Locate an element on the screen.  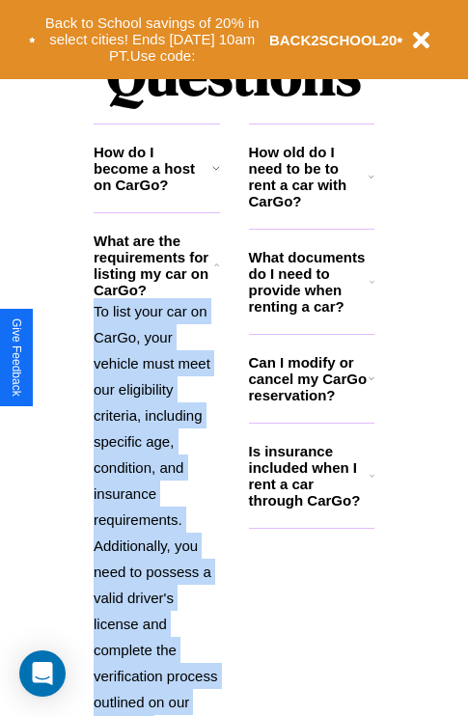
h3: What are the requirements for listing my car on CarGo? is located at coordinates (153, 265).